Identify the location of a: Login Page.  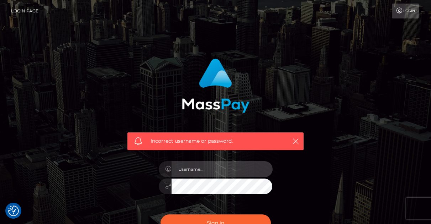
(25, 11).